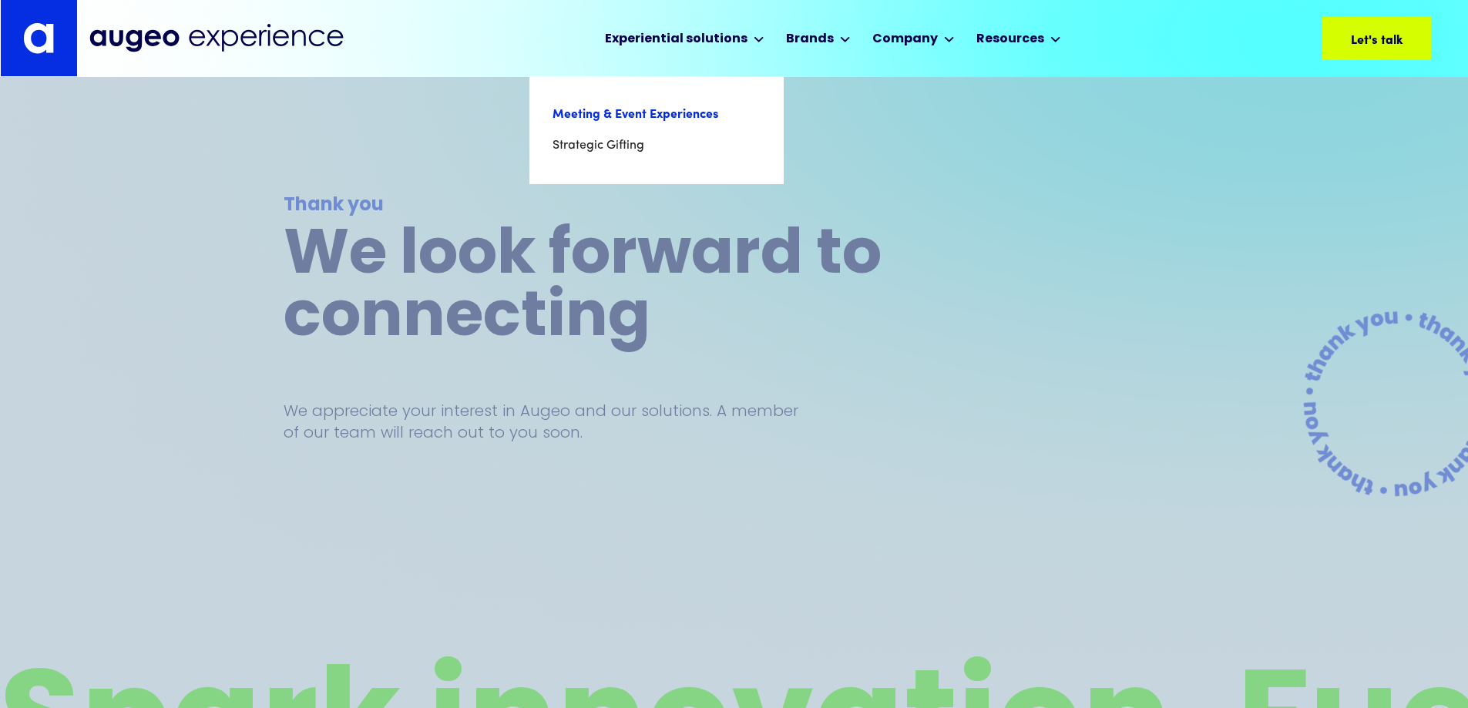 This screenshot has width=1468, height=708. What do you see at coordinates (905, 39) in the screenshot?
I see `div: Company` at bounding box center [905, 39].